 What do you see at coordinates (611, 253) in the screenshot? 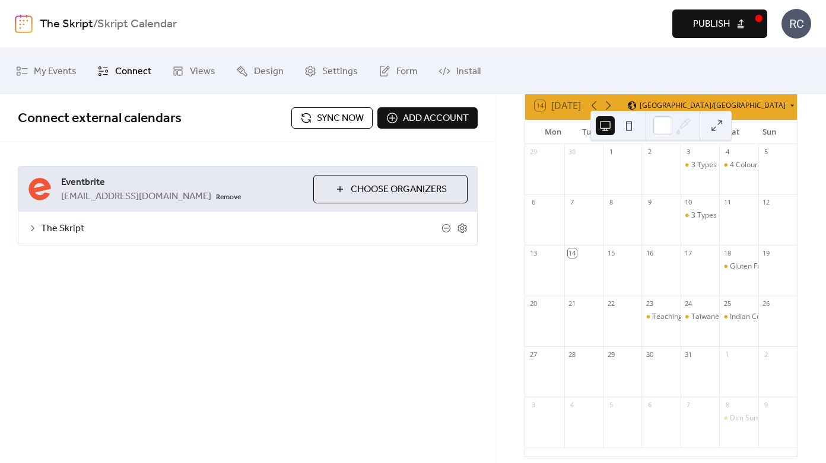
I see `div: 15` at bounding box center [611, 253].